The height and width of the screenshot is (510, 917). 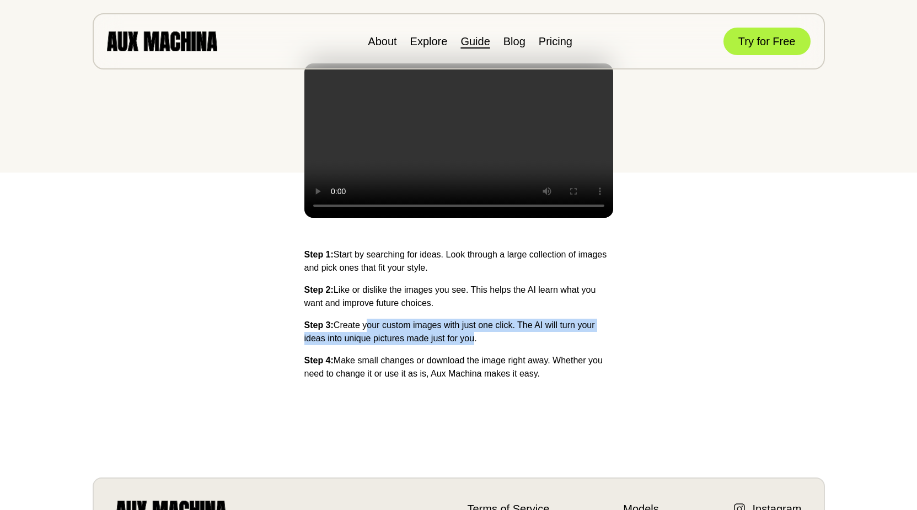 I want to click on a: Blog, so click(x=514, y=41).